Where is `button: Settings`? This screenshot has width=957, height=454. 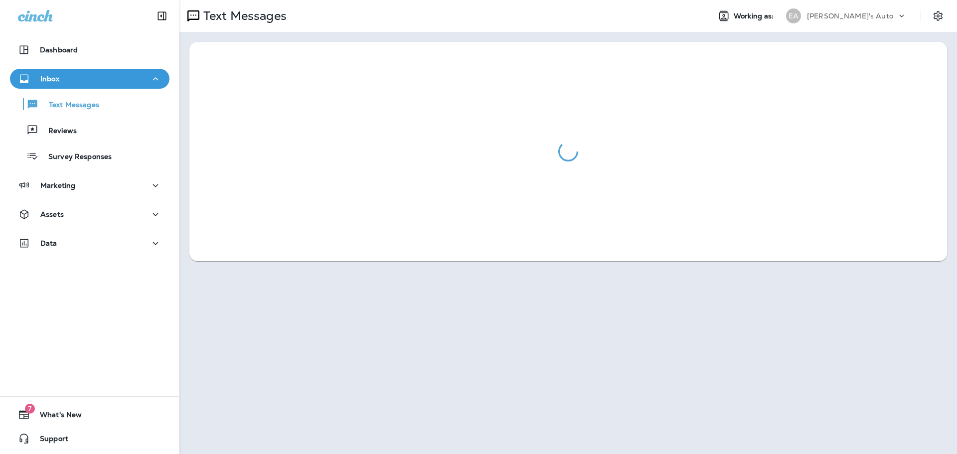 button: Settings is located at coordinates (938, 16).